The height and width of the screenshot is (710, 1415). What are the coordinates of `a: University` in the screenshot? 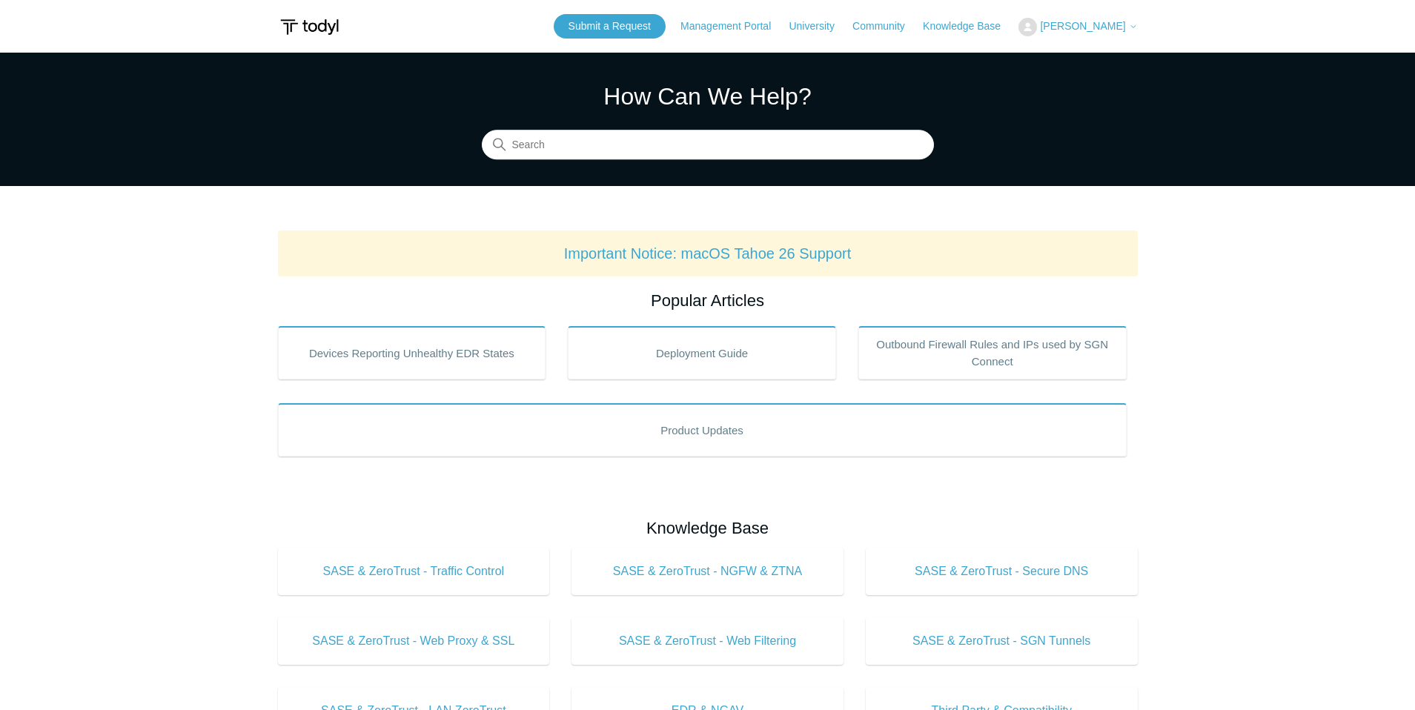 It's located at (818, 26).